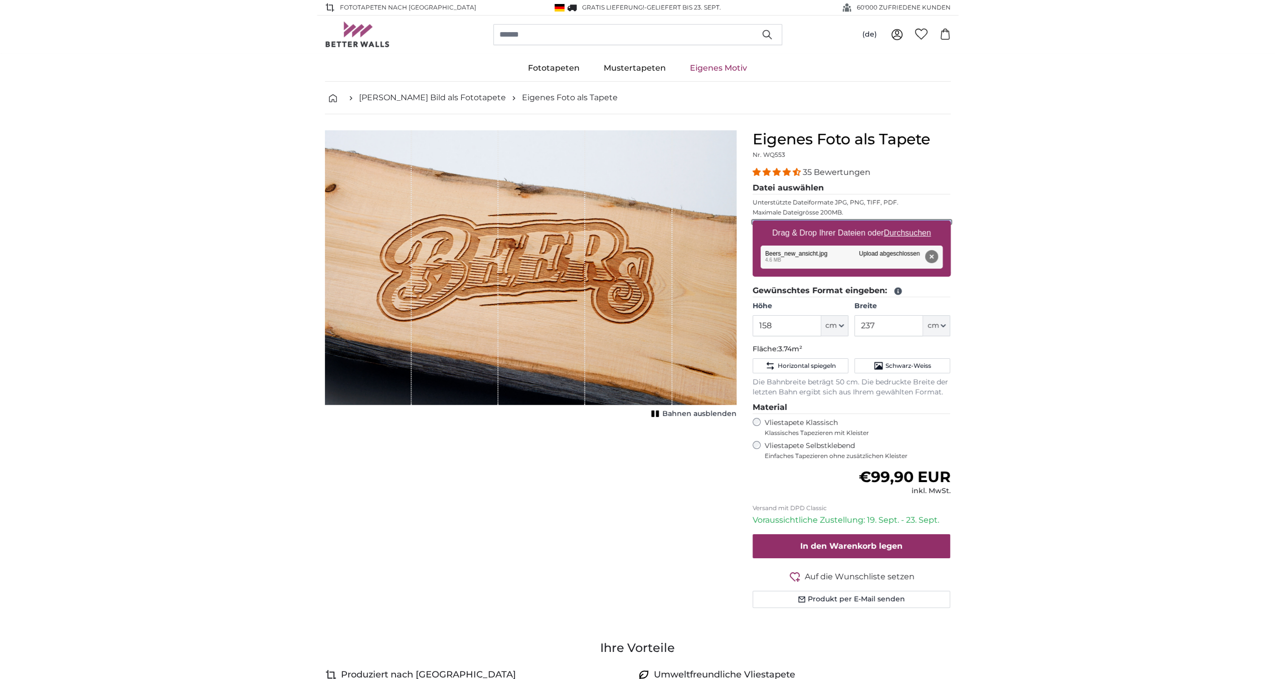  I want to click on span: Nr. WQ553, so click(768, 154).